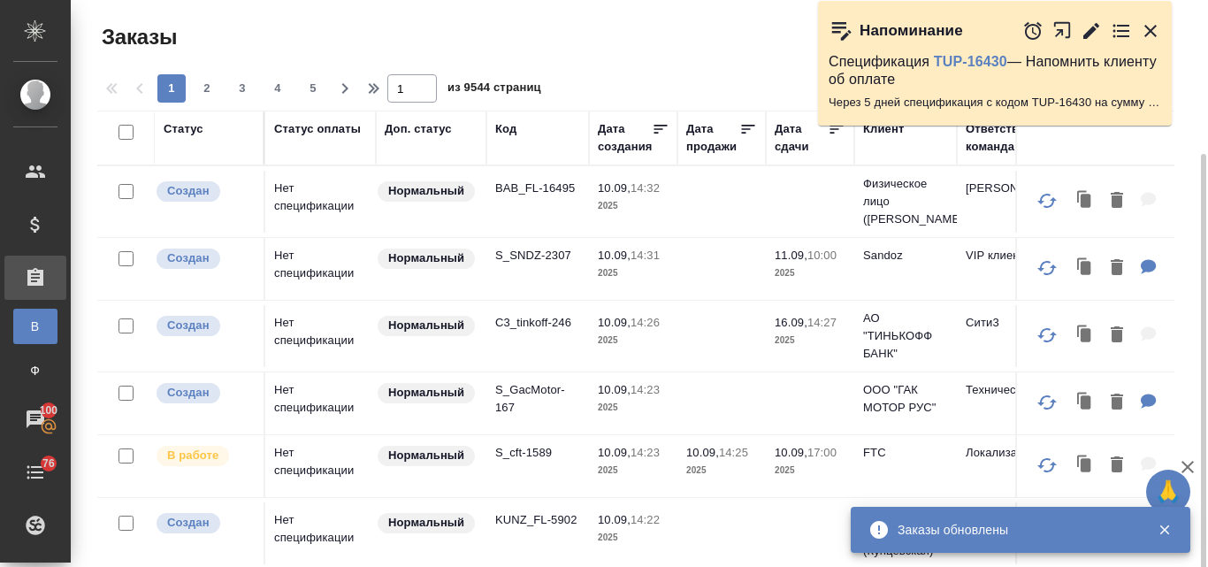 This screenshot has height=567, width=1208. What do you see at coordinates (1008, 403) in the screenshot?
I see `td: Технический` at bounding box center [1008, 403].